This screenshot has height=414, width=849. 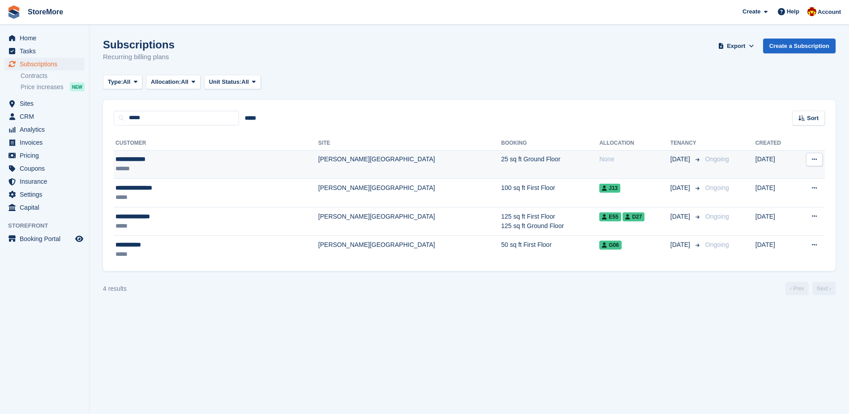 What do you see at coordinates (550, 143) in the screenshot?
I see `th: Booking` at bounding box center [550, 143].